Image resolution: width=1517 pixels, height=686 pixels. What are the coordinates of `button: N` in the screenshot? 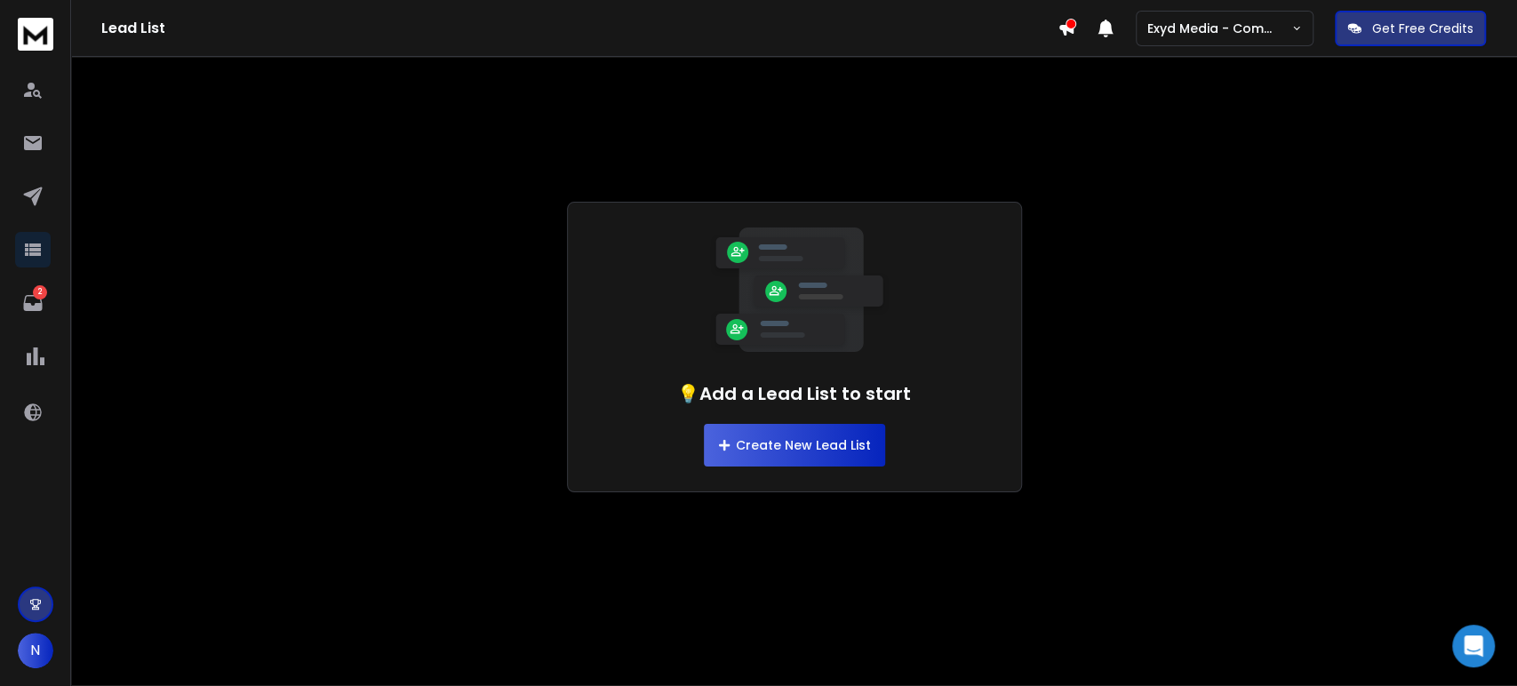 It's located at (36, 650).